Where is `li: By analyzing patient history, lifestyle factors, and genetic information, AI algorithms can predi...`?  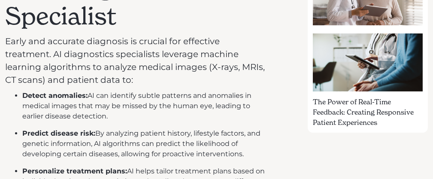 li: By analyzing patient history, lifestyle factors, and genetic information, AI algorithms can predi... is located at coordinates (144, 144).